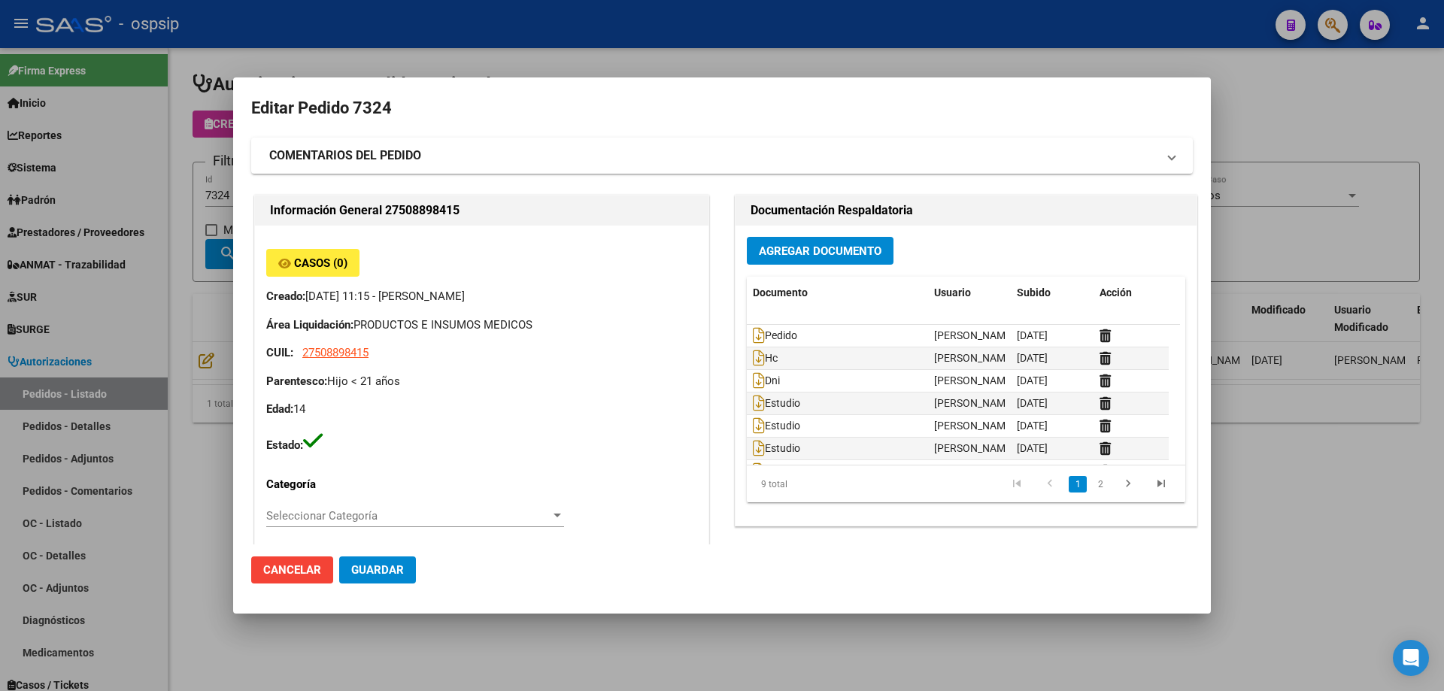  I want to click on mat-expansion-panel-header: COMENTARIOS DEL PEDIDO, so click(722, 156).